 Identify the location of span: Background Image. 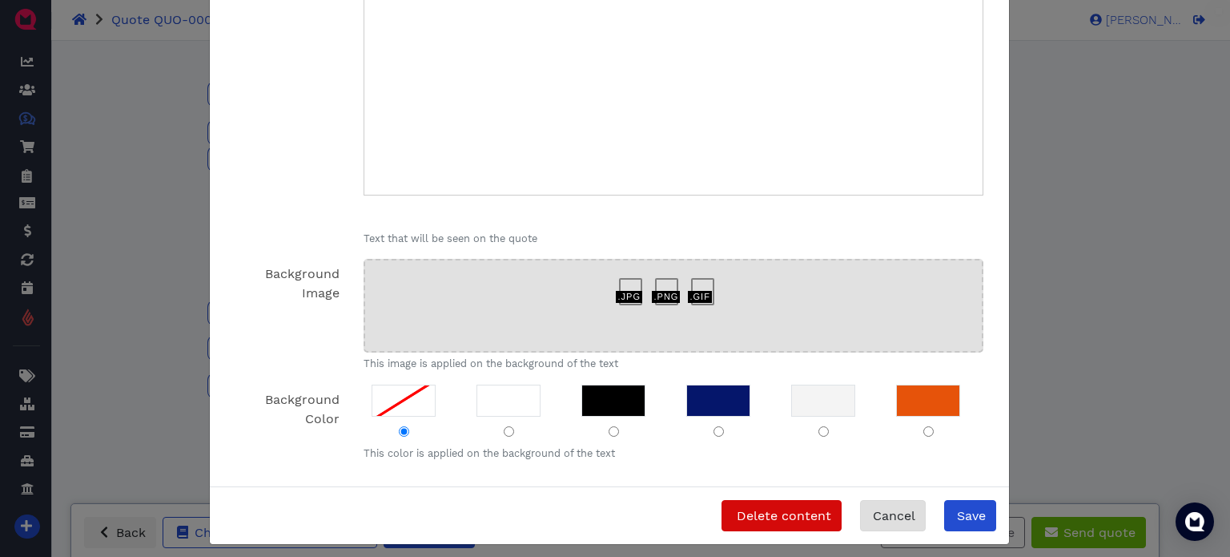
(302, 283).